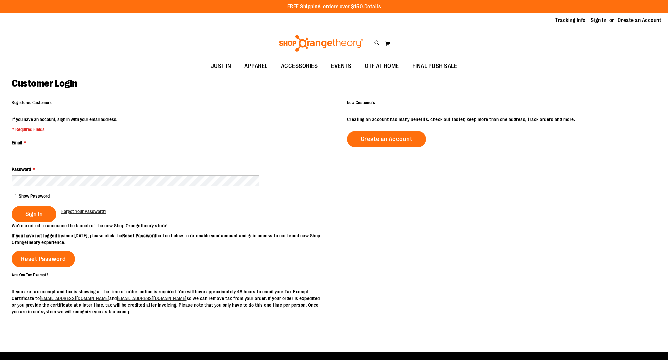 The height and width of the screenshot is (360, 668). I want to click on a: Reset Password, so click(43, 259).